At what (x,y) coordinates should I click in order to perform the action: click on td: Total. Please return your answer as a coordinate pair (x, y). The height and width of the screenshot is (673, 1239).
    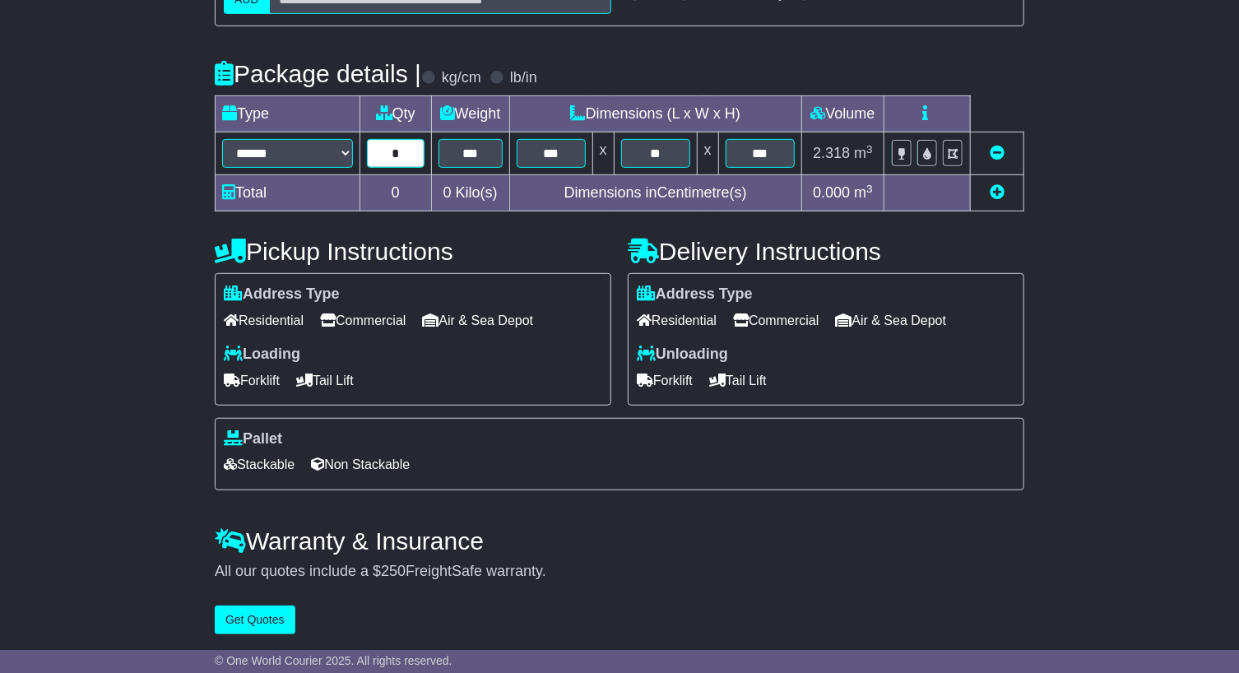
    Looking at the image, I should click on (288, 193).